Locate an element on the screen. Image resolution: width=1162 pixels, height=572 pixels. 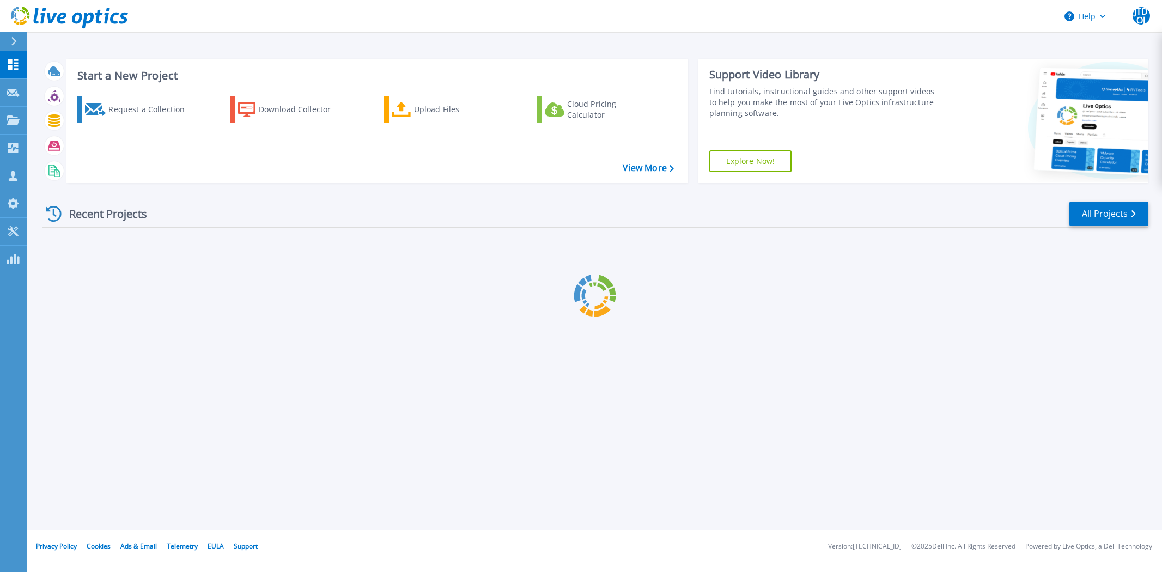
div: Download Collector is located at coordinates (302, 110).